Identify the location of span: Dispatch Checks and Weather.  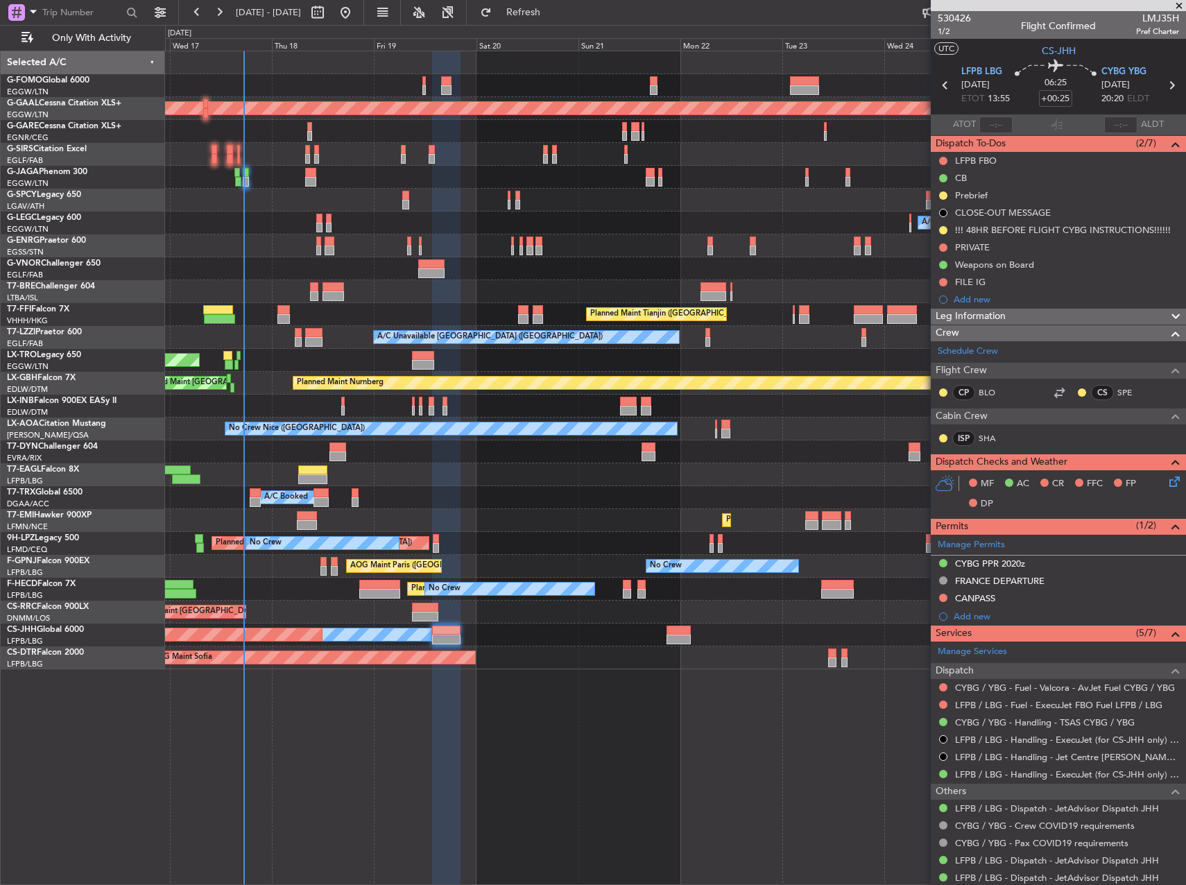
(1001, 462).